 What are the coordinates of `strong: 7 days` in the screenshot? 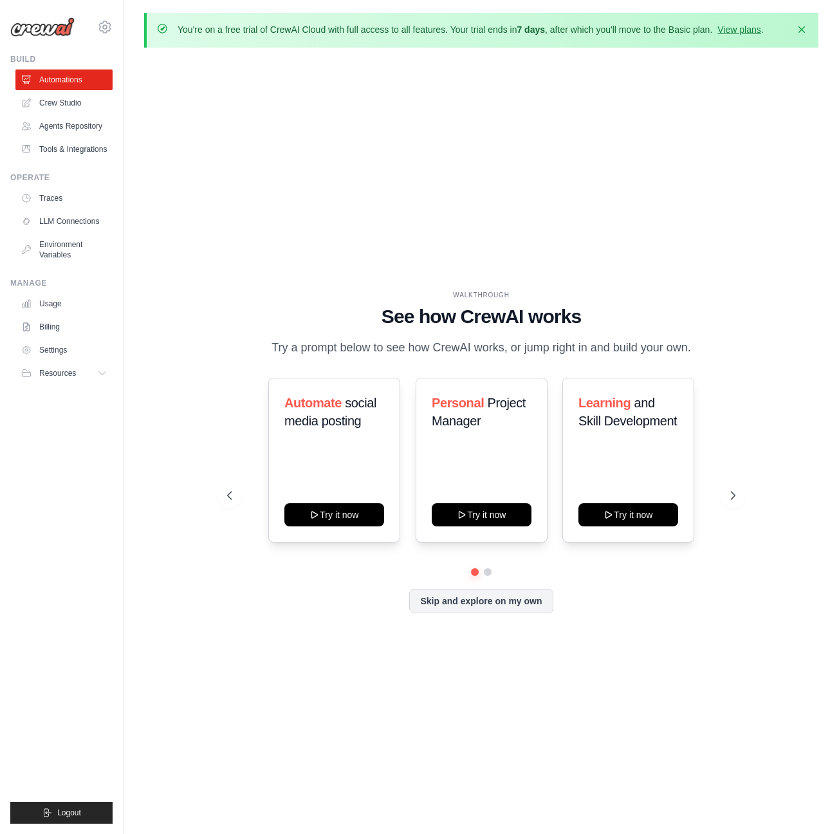 It's located at (531, 30).